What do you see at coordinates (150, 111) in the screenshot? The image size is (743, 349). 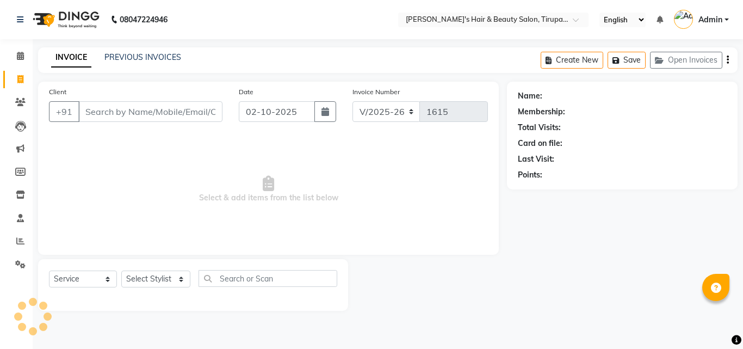 I see `input: Search by Name/Mobile/Email/Code` at bounding box center [150, 111].